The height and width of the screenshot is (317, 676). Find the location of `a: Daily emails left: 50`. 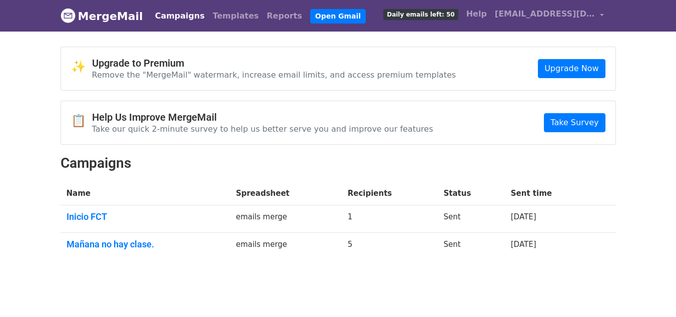

a: Daily emails left: 50 is located at coordinates (420, 14).